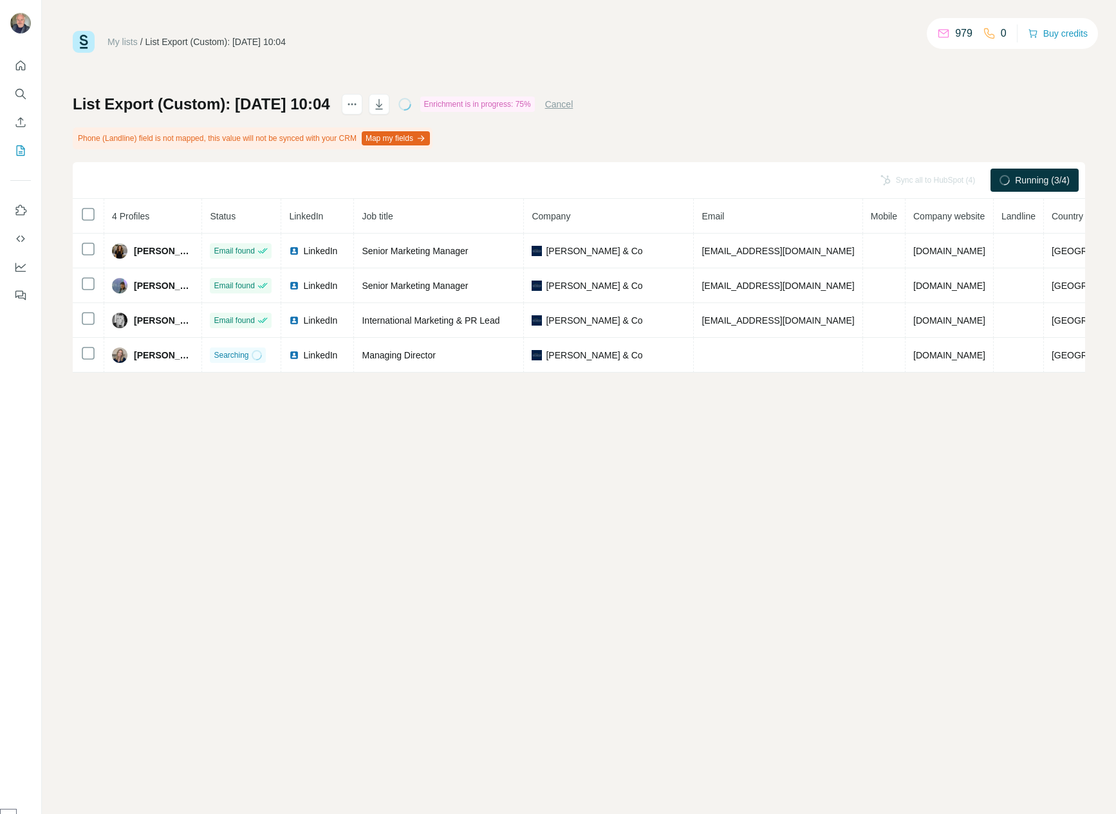  What do you see at coordinates (377, 216) in the screenshot?
I see `span: Job title` at bounding box center [377, 216].